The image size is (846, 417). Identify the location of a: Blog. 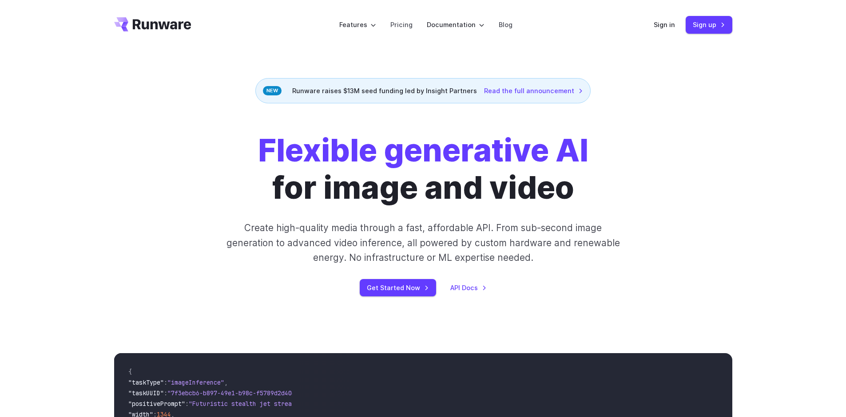
(505, 24).